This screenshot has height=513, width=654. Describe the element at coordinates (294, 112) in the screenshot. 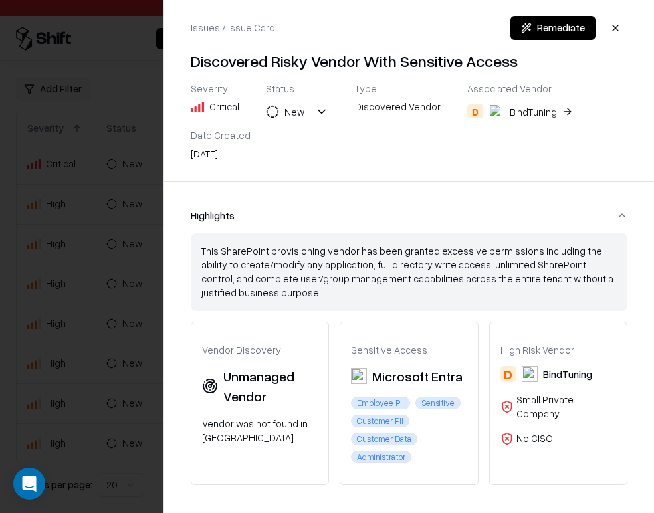

I see `div: New` at that location.